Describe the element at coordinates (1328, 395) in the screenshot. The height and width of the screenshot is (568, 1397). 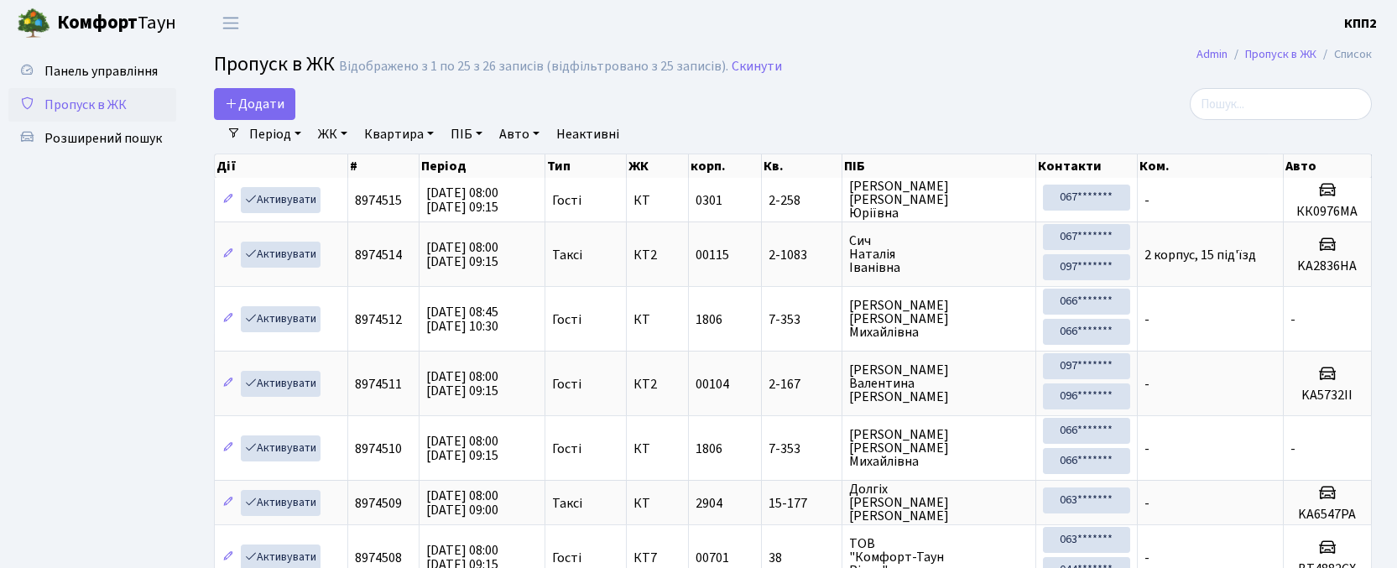
I see `h5: KA5732II` at that location.